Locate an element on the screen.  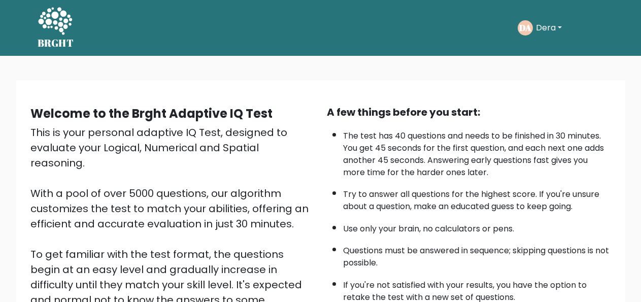
li: Use only your brain, no calculators or pens. is located at coordinates (477, 226).